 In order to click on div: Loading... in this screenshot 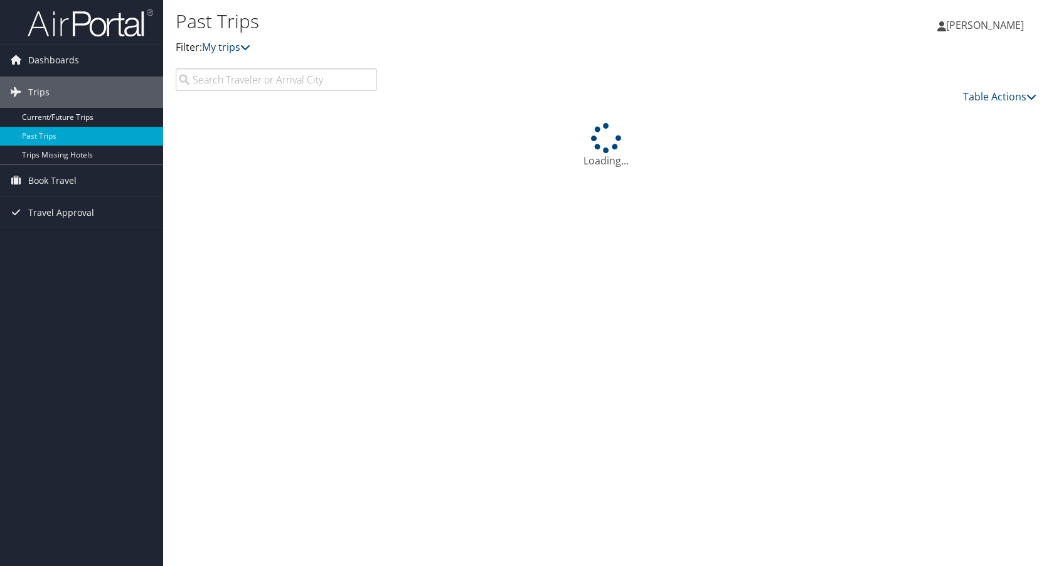, I will do `click(606, 146)`.